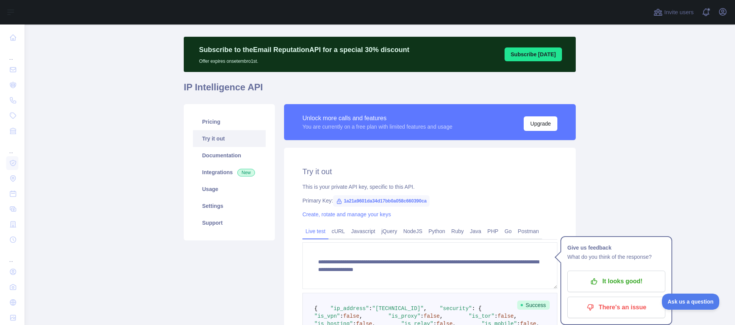 This screenshot has width=735, height=325. What do you see at coordinates (229, 189) in the screenshot?
I see `a: Usage` at bounding box center [229, 189].